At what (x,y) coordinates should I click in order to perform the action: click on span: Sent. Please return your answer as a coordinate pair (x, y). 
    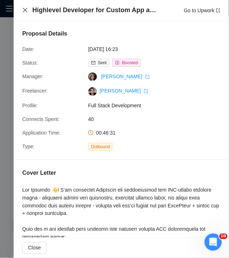
    Looking at the image, I should click on (102, 63).